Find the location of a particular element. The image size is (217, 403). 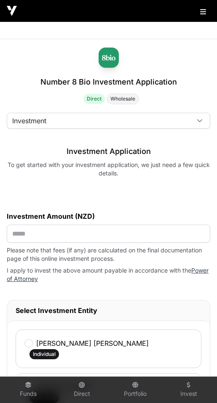

img: Number 8 Bio is located at coordinates (109, 58).